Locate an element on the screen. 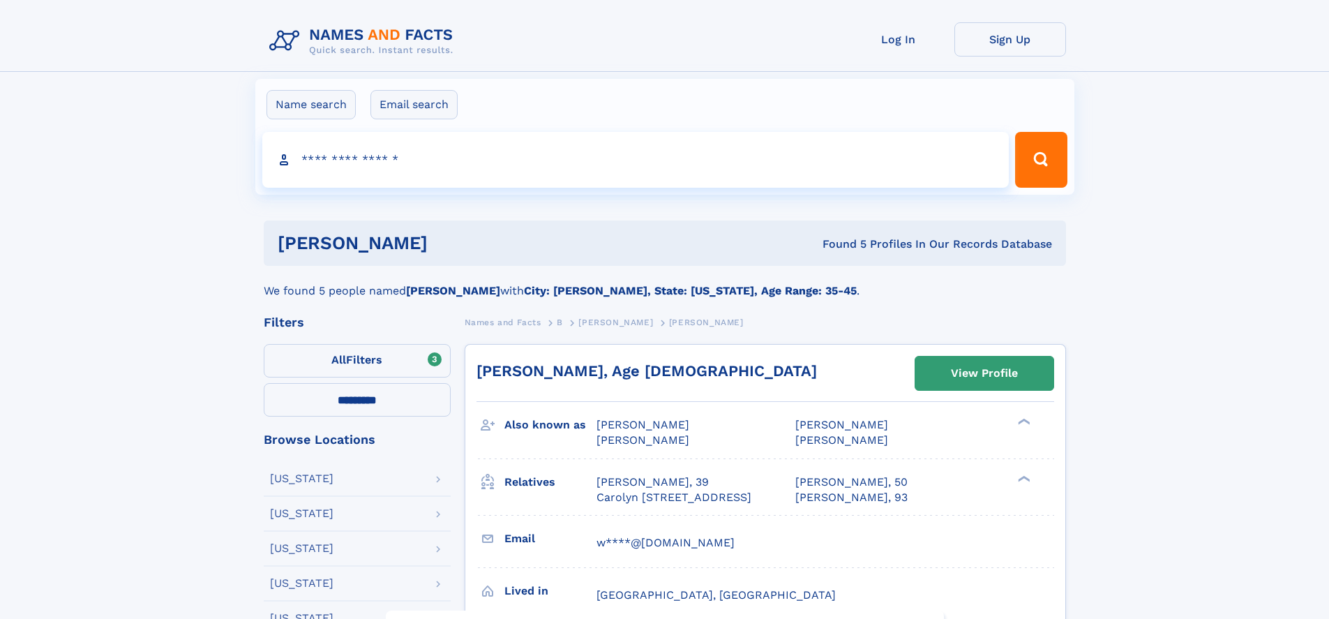 Image resolution: width=1329 pixels, height=619 pixels. h3: Also known as is located at coordinates (551, 425).